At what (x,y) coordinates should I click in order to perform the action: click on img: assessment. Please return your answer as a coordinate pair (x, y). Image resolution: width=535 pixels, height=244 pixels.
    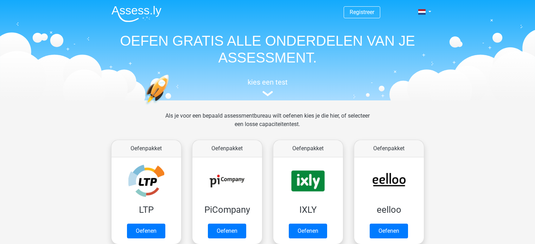
    Looking at the image, I should click on (267, 93).